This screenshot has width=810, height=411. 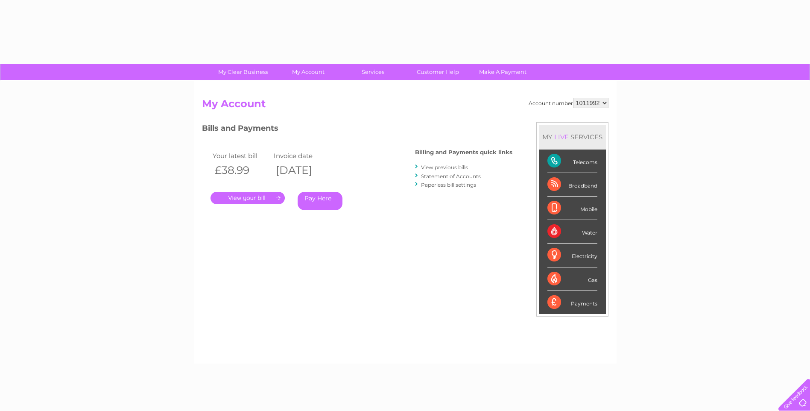 I want to click on div: Account number, so click(x=569, y=103).